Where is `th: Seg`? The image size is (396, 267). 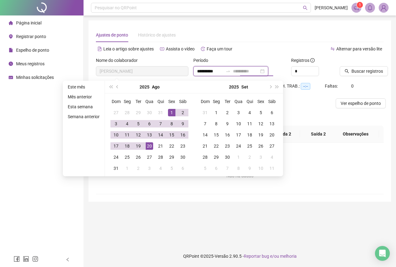
th: Seg is located at coordinates (216, 101).